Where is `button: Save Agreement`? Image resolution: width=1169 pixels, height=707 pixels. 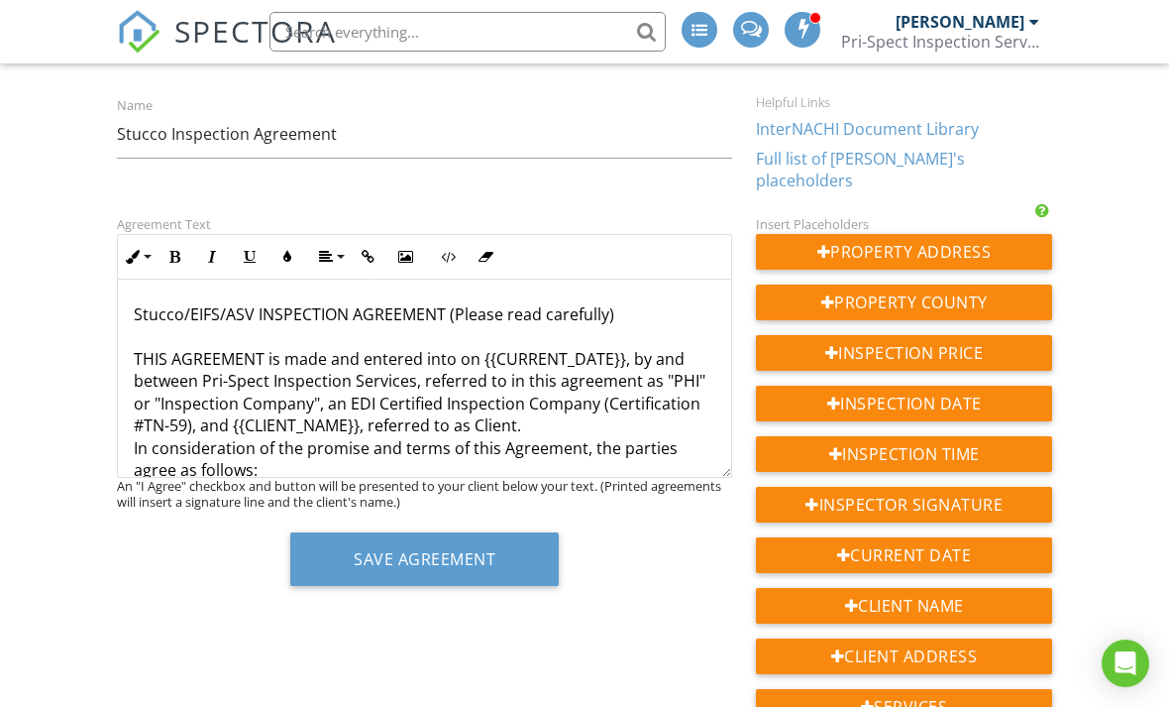
button: Save Agreement is located at coordinates (424, 559).